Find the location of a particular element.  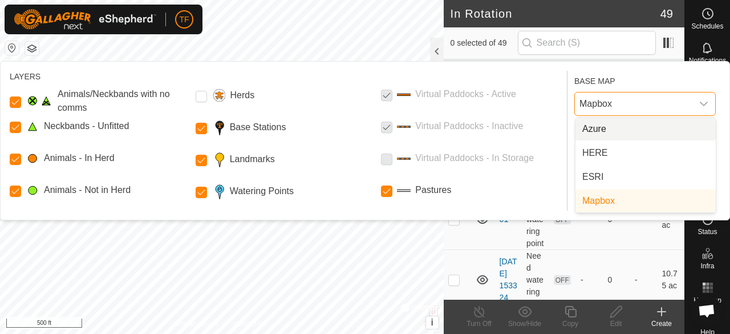

div: Show/Hide is located at coordinates (525, 324).